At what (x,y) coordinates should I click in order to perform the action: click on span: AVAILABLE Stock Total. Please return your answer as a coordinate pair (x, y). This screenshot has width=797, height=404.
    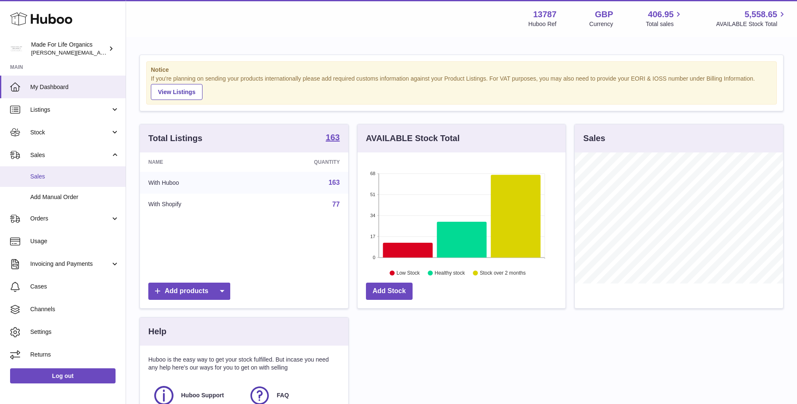
    Looking at the image, I should click on (751, 24).